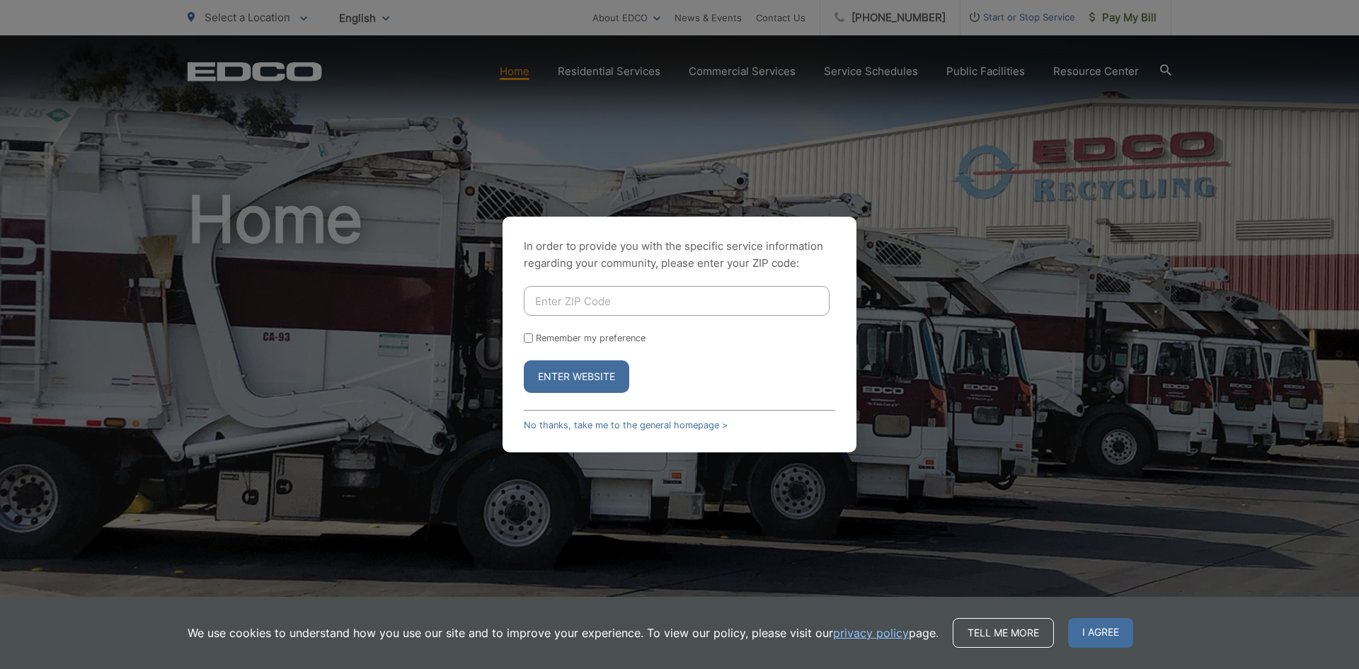  Describe the element at coordinates (1101, 633) in the screenshot. I see `span: I agree` at that location.